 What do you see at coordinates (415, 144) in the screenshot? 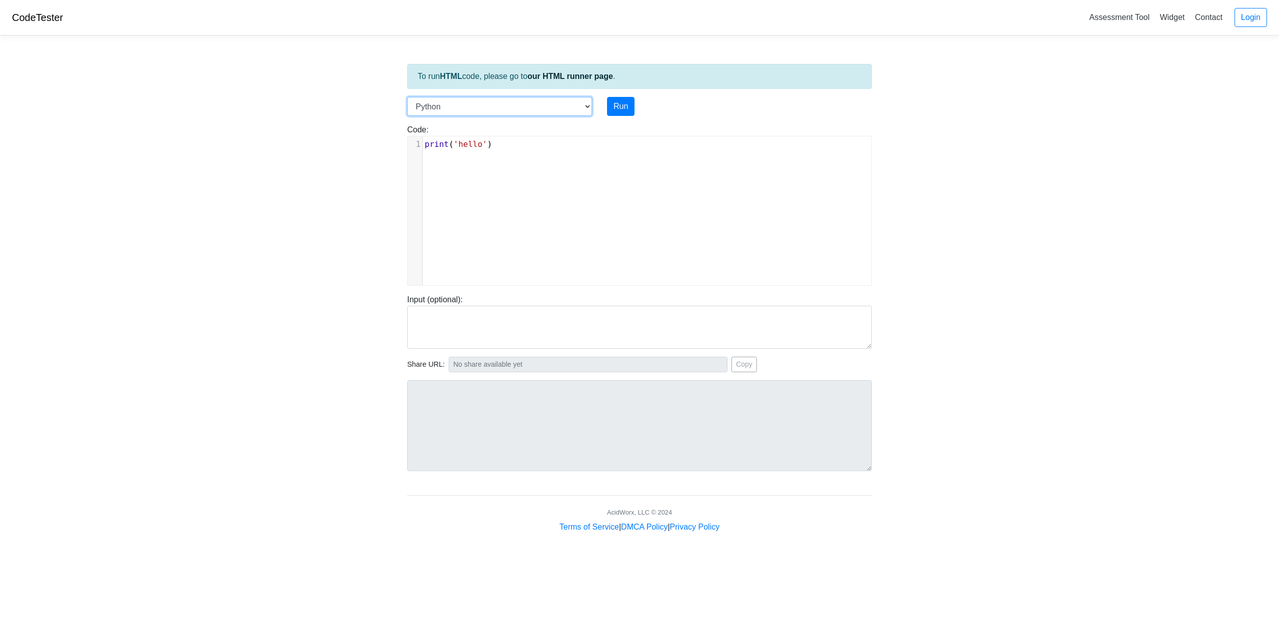
I see `div: 1` at bounding box center [415, 144].